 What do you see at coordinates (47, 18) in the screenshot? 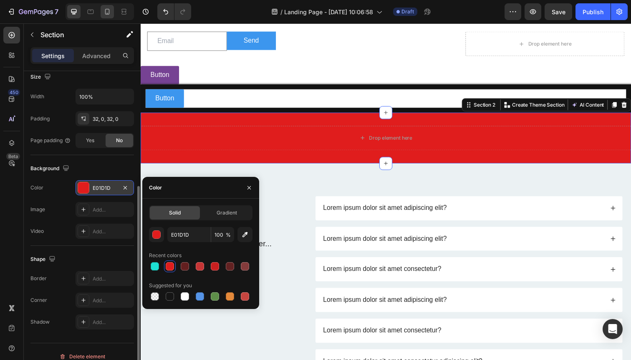
I see `input: Email` at bounding box center [47, 18].